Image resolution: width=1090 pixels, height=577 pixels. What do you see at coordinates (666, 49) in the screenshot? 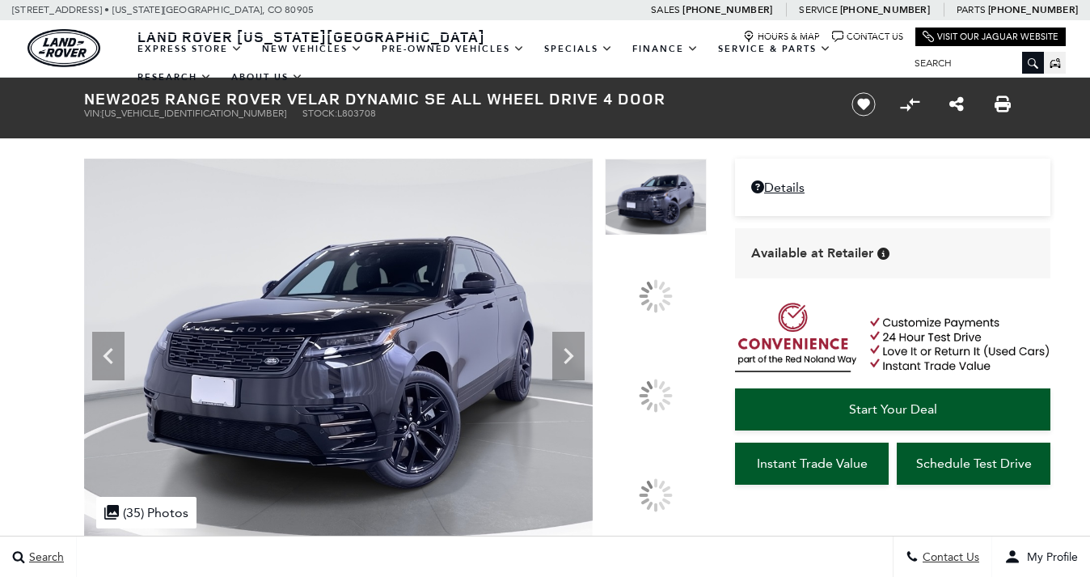
I see `a: Finance` at bounding box center [666, 49].